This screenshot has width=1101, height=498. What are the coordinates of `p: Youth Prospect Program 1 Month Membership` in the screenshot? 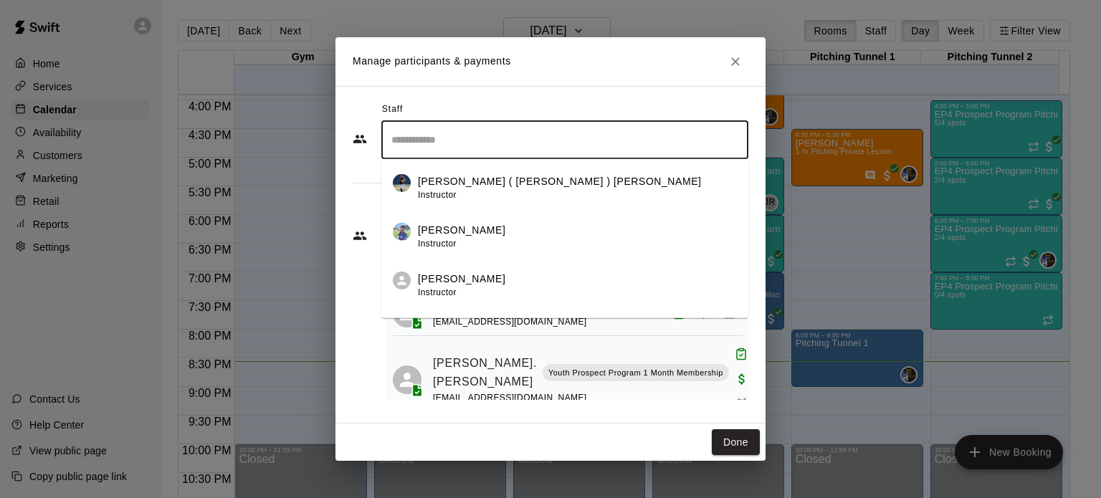 It's located at (636, 373).